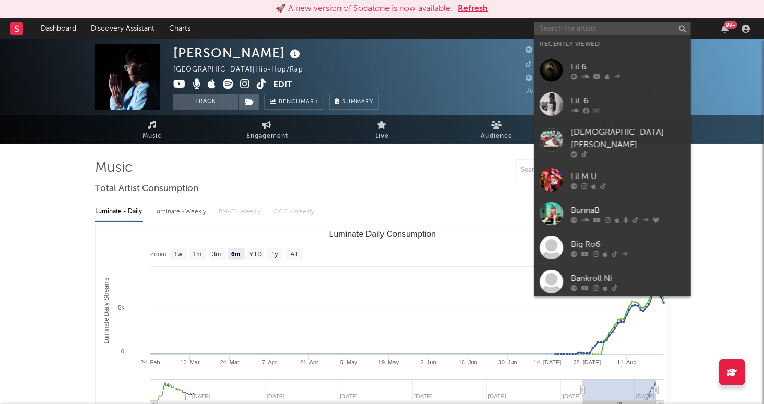 This screenshot has width=764, height=404. What do you see at coordinates (541, 50) in the screenshot?
I see `span: 1,201` at bounding box center [541, 50].